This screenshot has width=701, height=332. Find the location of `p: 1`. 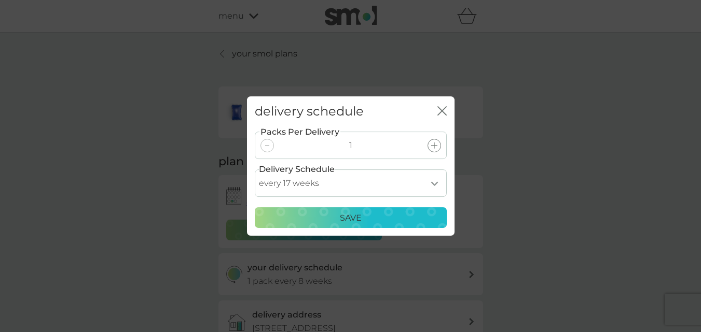

p: 1 is located at coordinates (351, 146).